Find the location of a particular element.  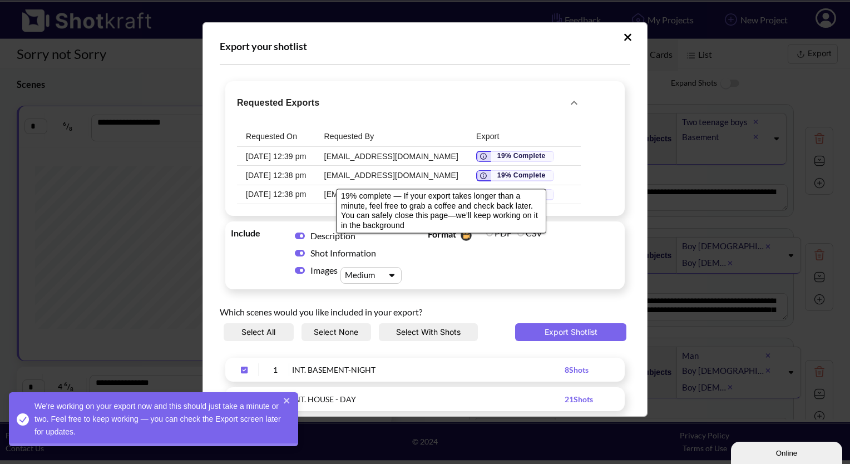

div: Online is located at coordinates (56, 13).